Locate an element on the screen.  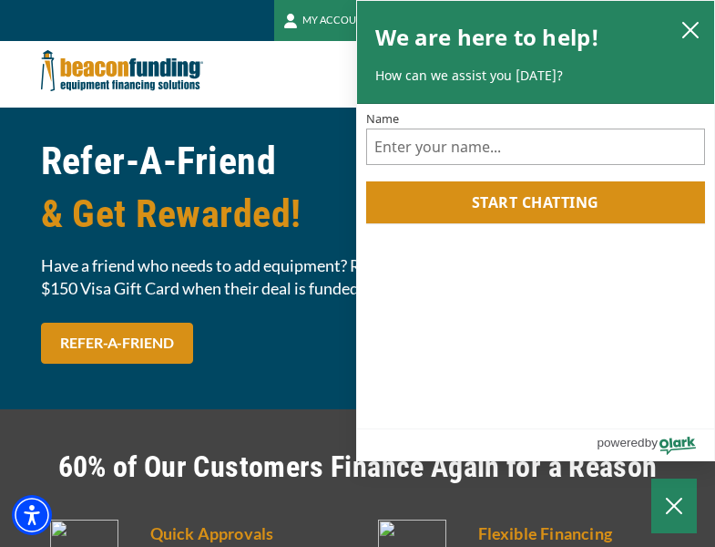
h5: Quick Approvals is located at coordinates (249, 533).